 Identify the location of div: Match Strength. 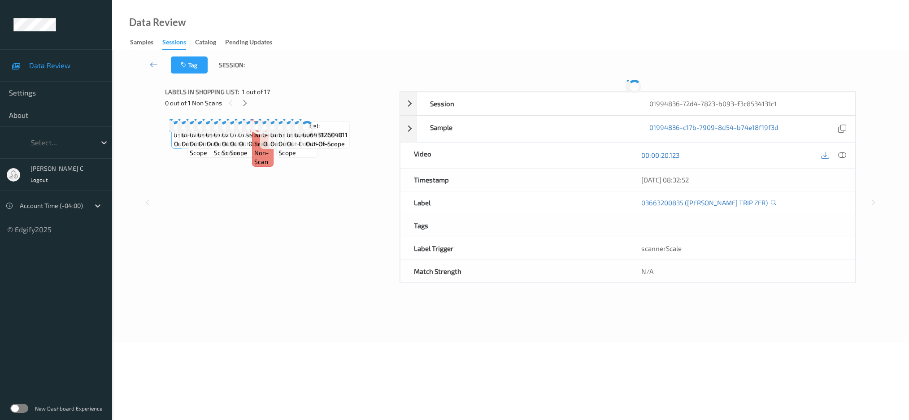
(514, 271).